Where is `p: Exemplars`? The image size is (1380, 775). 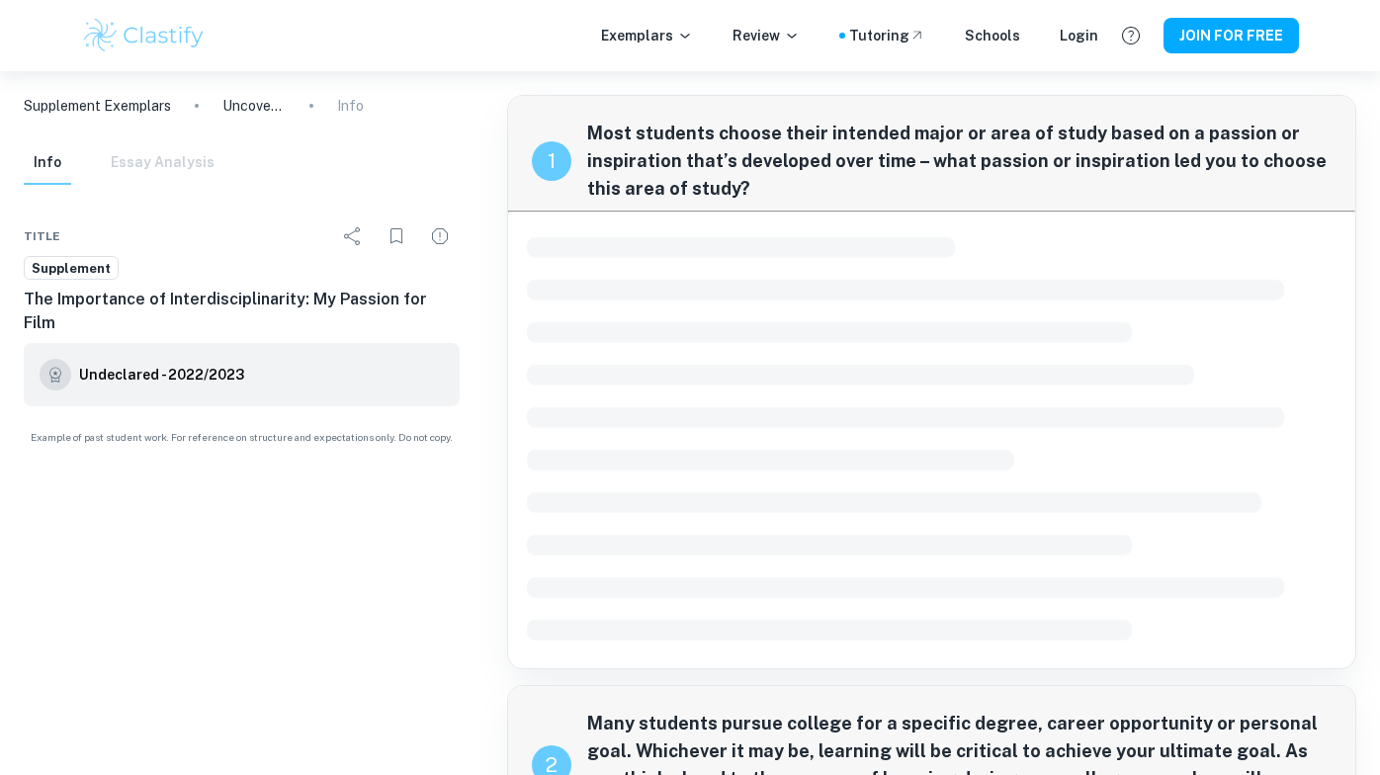
p: Exemplars is located at coordinates (646, 36).